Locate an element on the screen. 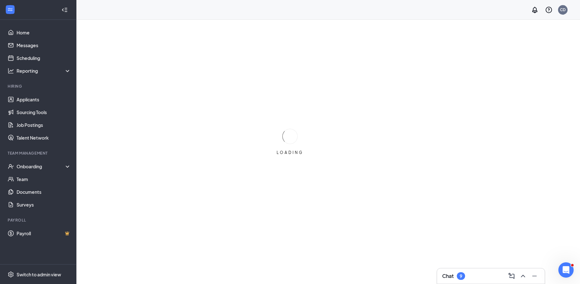 This screenshot has width=580, height=284. button: ComposeMessage is located at coordinates (512, 276).